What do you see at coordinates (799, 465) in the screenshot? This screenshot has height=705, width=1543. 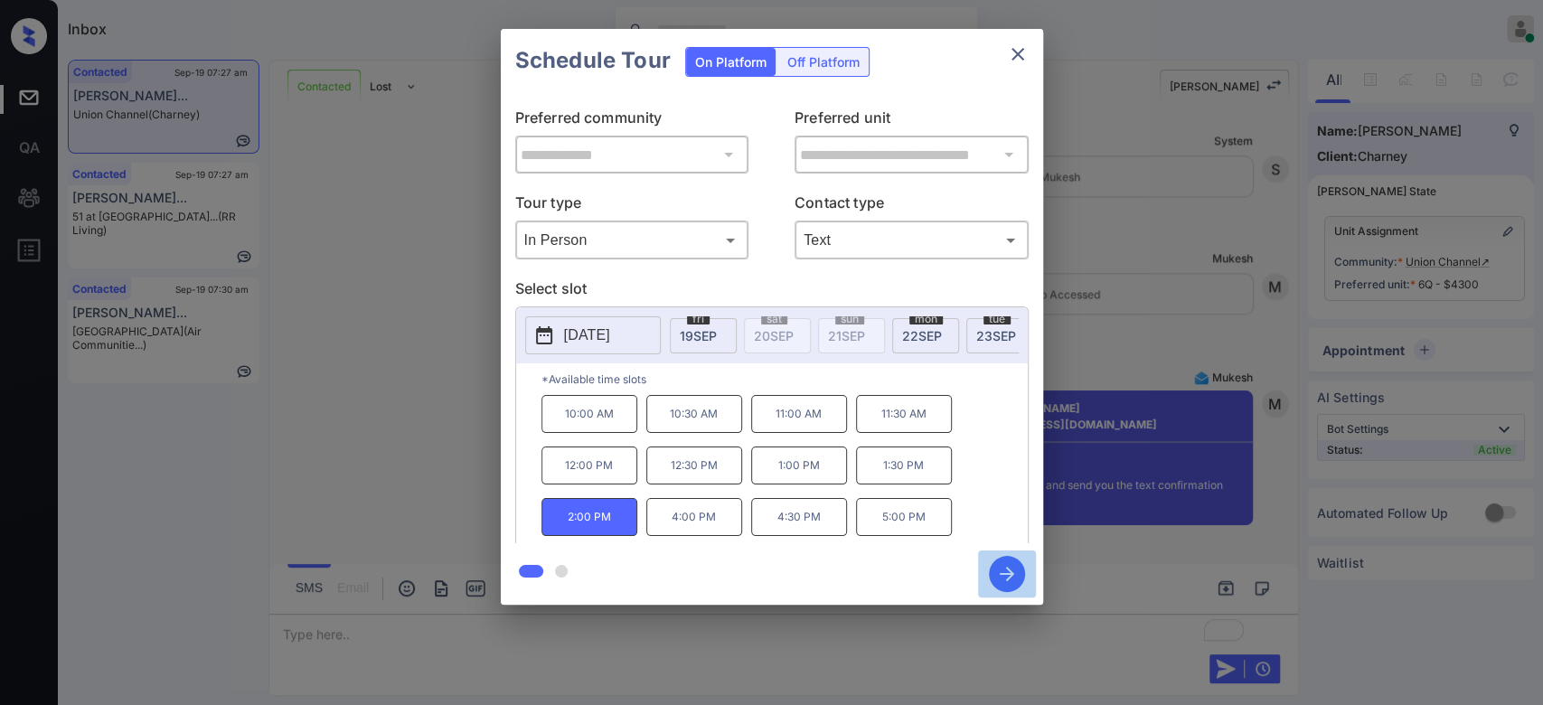 I see `p: 1:00 PM` at bounding box center [799, 465].